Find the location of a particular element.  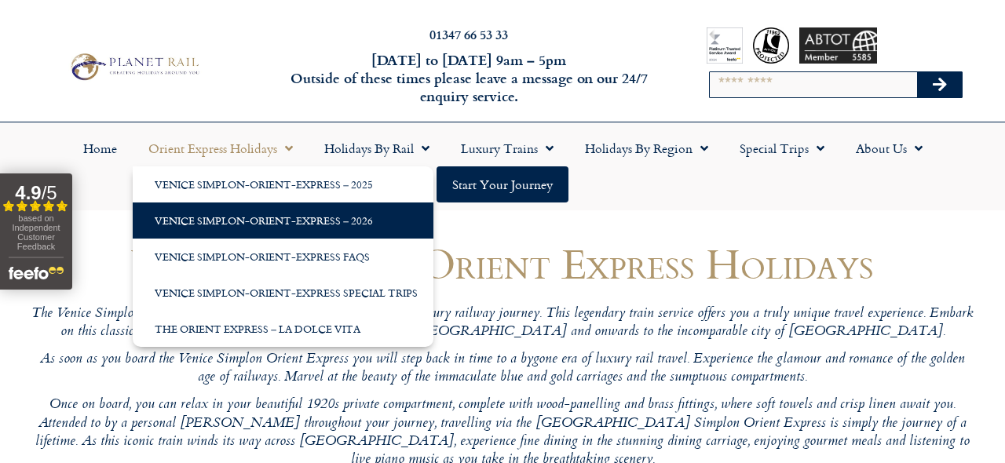

a: Venice Simplon-Orient-Express – 2026 is located at coordinates (283, 221).